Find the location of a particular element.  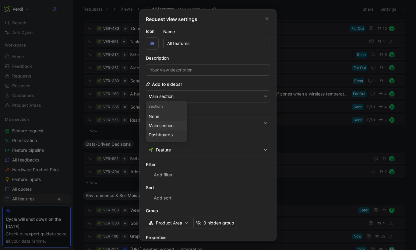

button: List is located at coordinates (208, 123).